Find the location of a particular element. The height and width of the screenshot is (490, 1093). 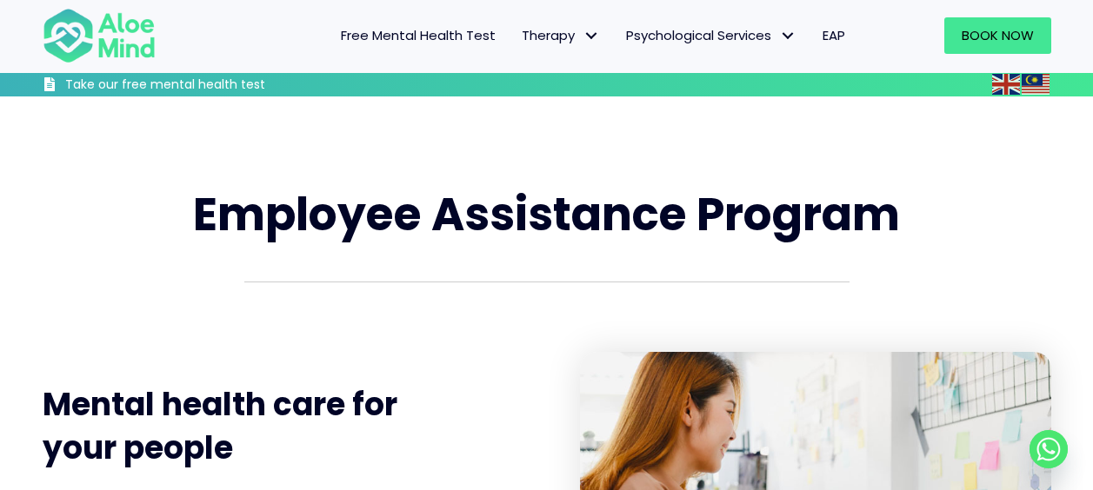

span: Employee Assistance Program is located at coordinates (546, 214).